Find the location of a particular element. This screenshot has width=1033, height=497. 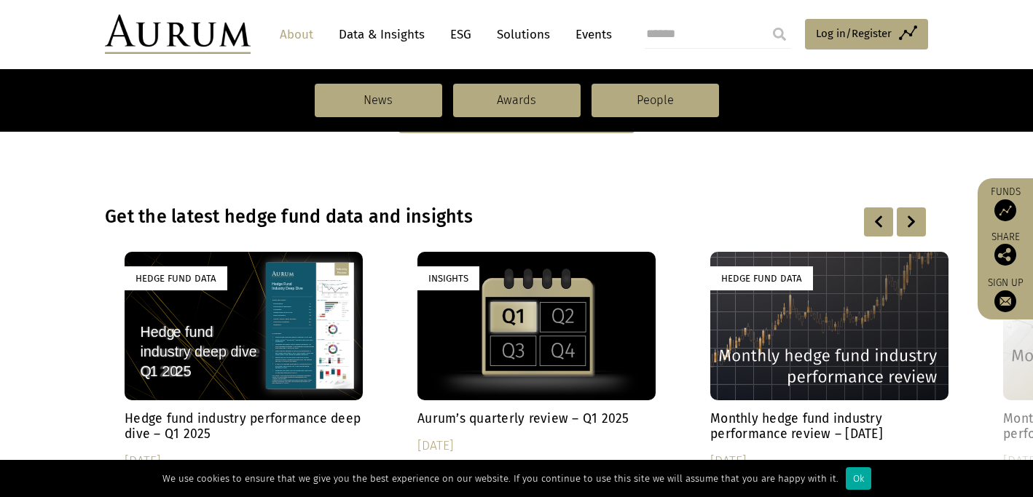

a: Log in/Register is located at coordinates (866, 34).